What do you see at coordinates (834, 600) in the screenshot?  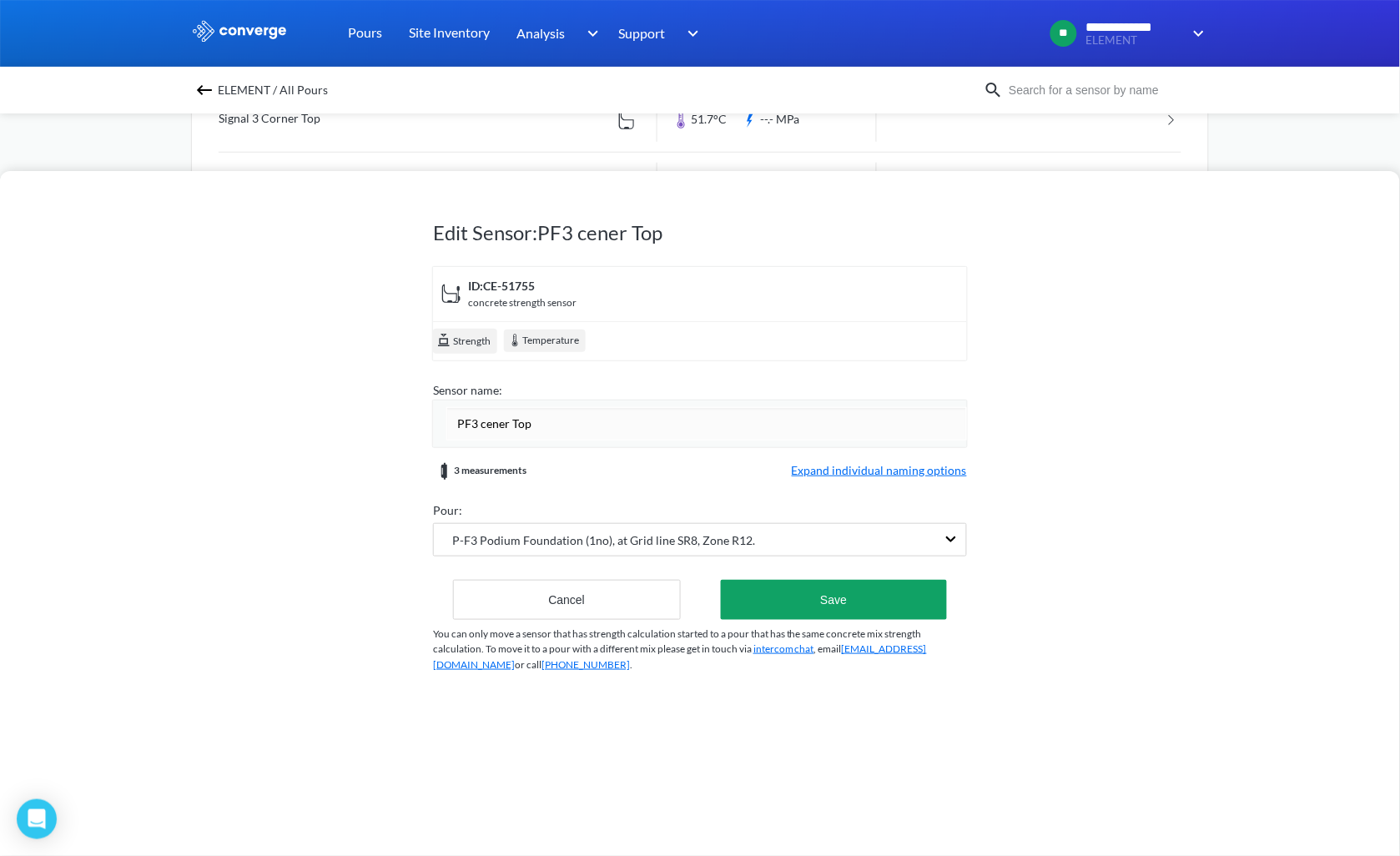 I see `button: Save` at bounding box center [834, 600].